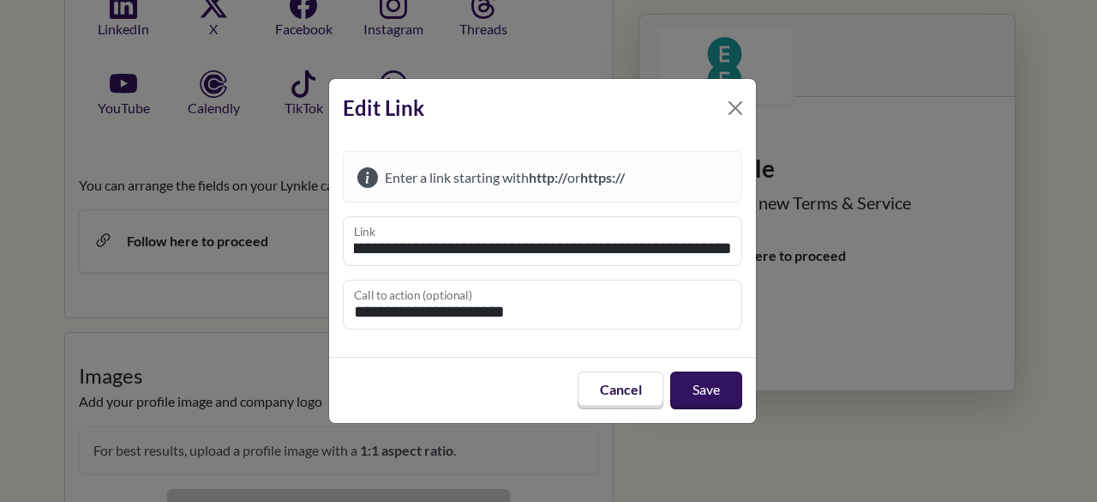 The height and width of the screenshot is (502, 1097). What do you see at coordinates (505, 177) in the screenshot?
I see `span: Enter a link starting with or` at bounding box center [505, 177].